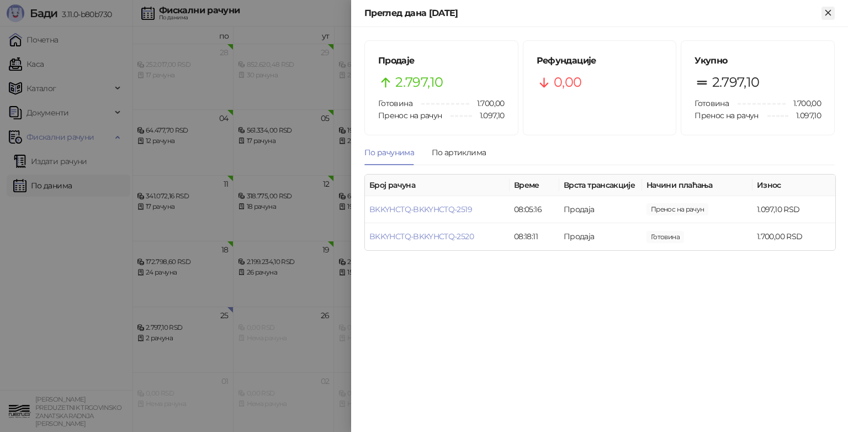 This screenshot has height=432, width=848. Describe the element at coordinates (697, 185) in the screenshot. I see `th: Начини плаћања` at that location.